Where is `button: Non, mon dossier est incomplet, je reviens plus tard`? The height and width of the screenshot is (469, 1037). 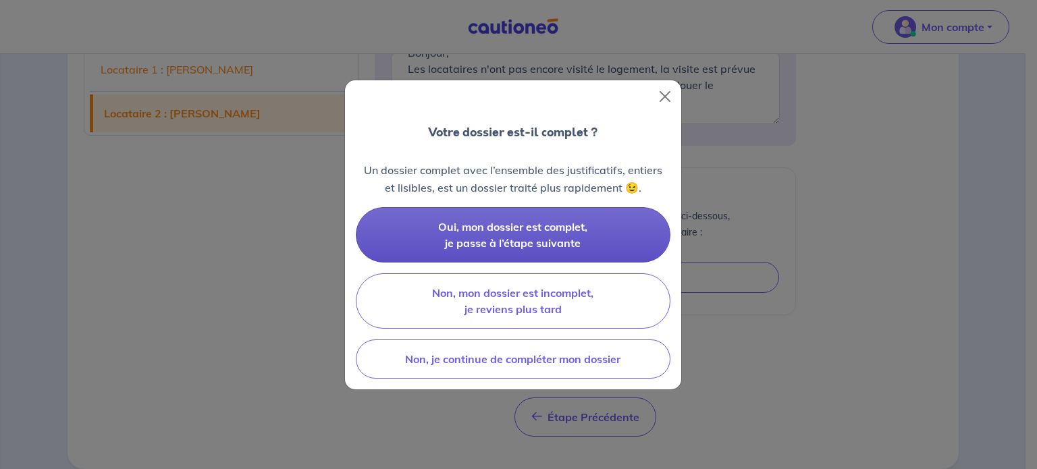 button: Non, mon dossier est incomplet, je reviens plus tard is located at coordinates (513, 301).